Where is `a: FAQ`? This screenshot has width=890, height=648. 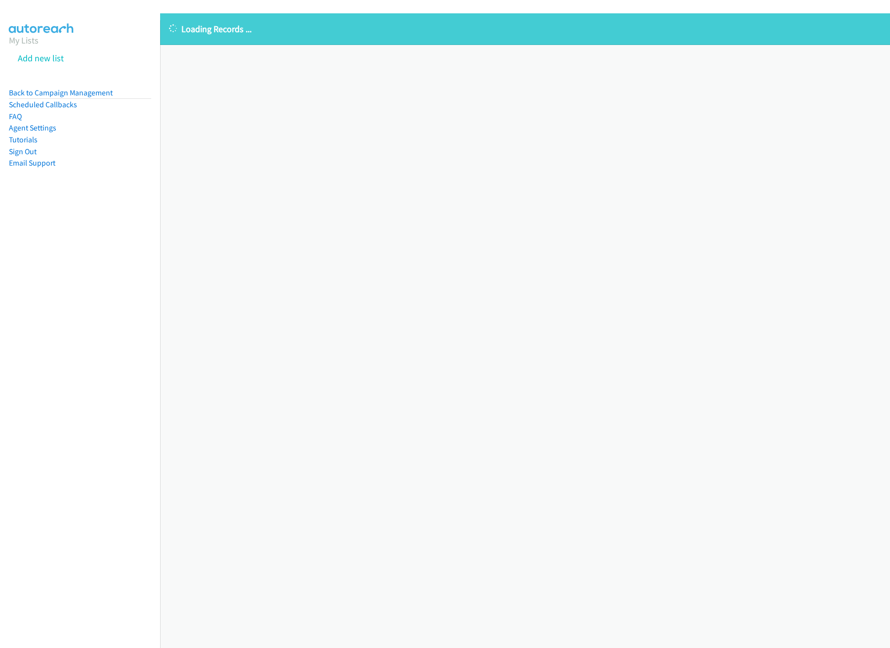
a: FAQ is located at coordinates (15, 116).